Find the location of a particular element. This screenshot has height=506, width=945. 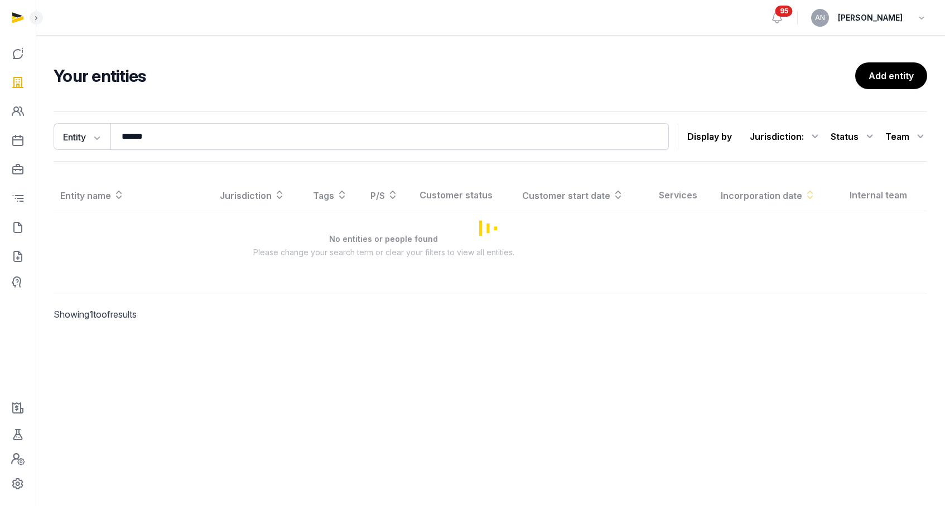

button: AN is located at coordinates (820, 18).